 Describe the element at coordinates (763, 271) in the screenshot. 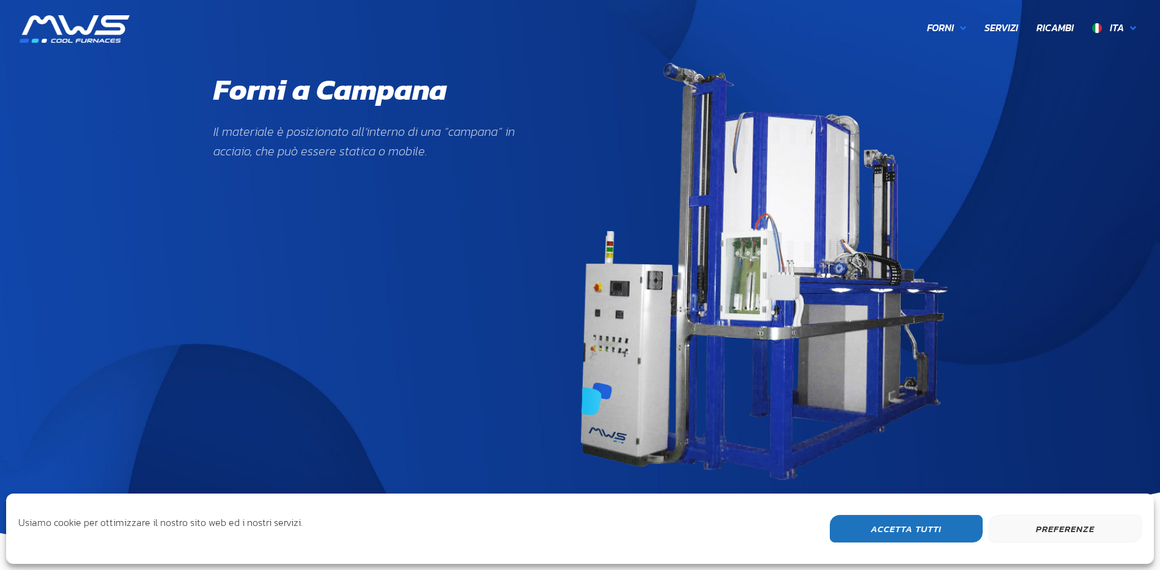

I see `img: mws-forno-a-campana` at that location.